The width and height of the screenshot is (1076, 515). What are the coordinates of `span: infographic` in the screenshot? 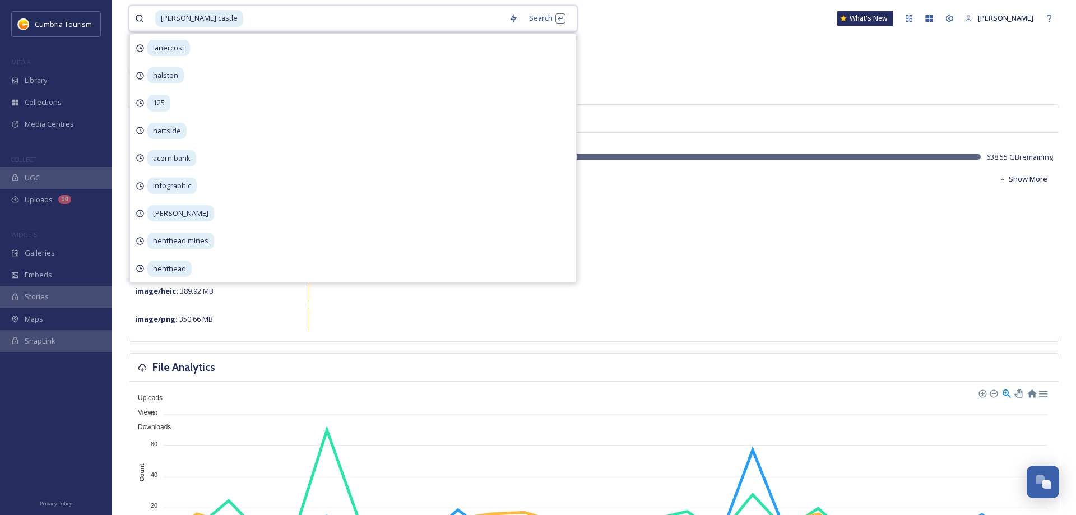 It's located at (172, 185).